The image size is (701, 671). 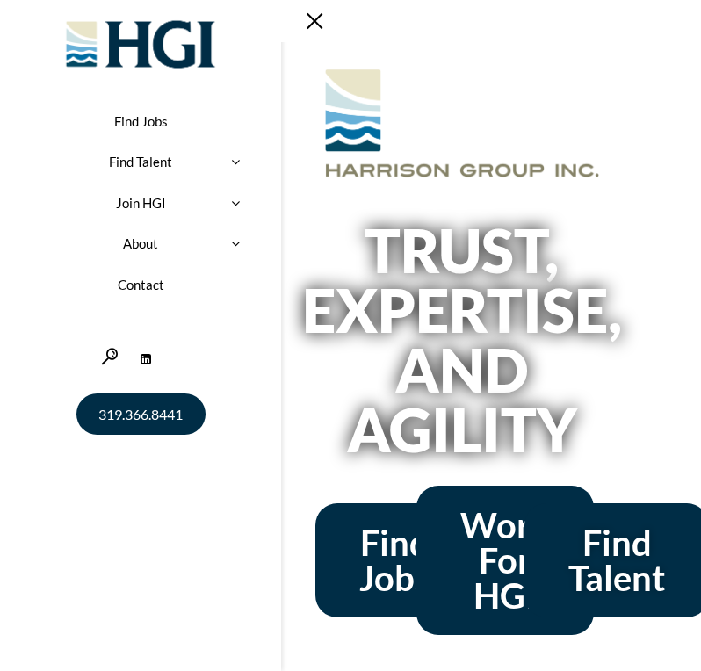 I want to click on span: 319.366.8441, so click(x=141, y=415).